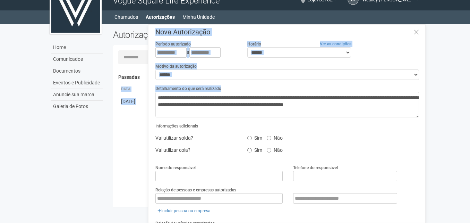  Describe the element at coordinates (77, 59) in the screenshot. I see `a: Comunicados` at that location.